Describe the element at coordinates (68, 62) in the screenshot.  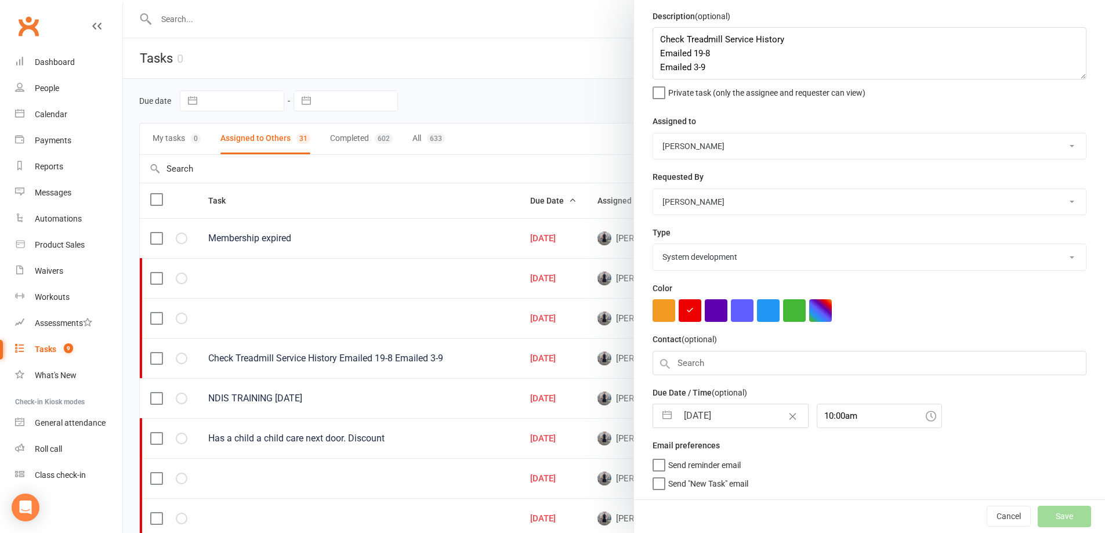
I see `a: Dashboard` at that location.